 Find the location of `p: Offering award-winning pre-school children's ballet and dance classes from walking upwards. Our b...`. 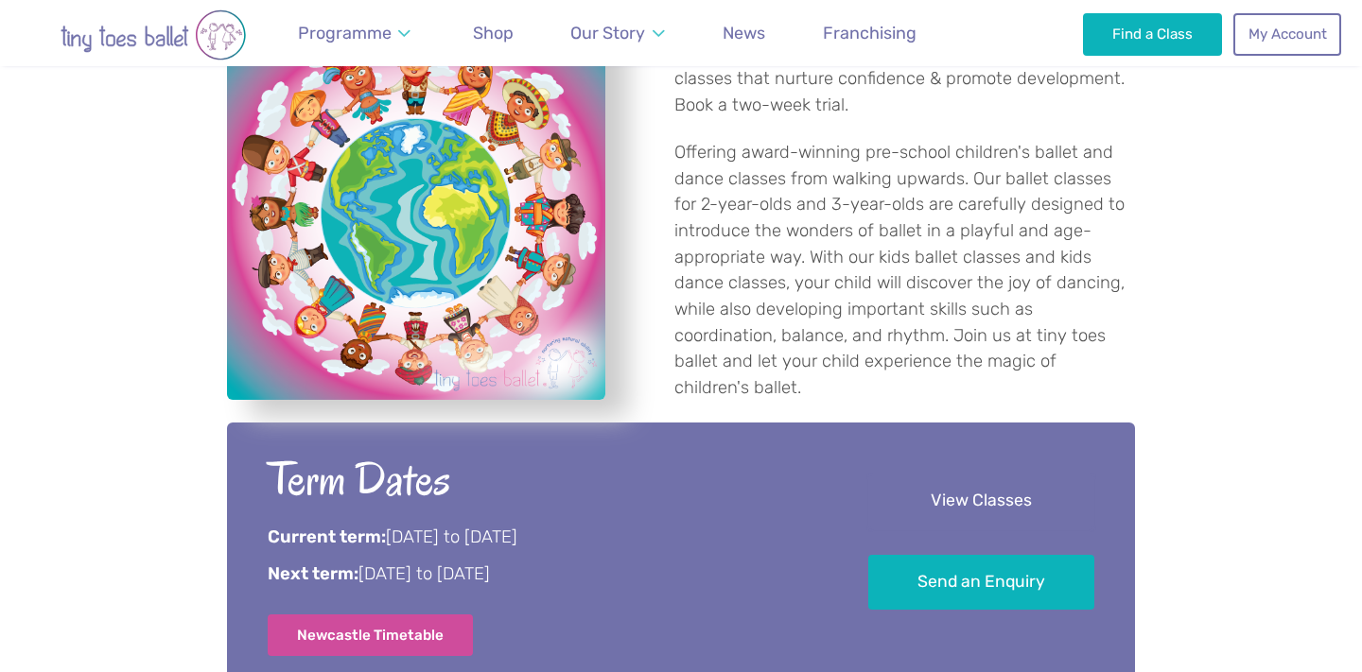

p: Offering award-winning pre-school children's ballet and dance classes from walking upwards. Our b... is located at coordinates (904, 270).